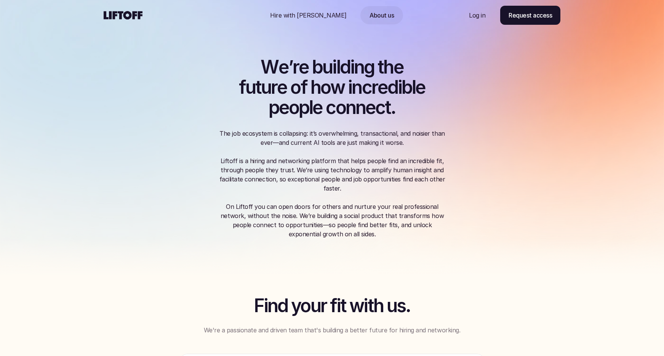  Describe the element at coordinates (337, 87) in the screenshot. I see `span: w` at that location.